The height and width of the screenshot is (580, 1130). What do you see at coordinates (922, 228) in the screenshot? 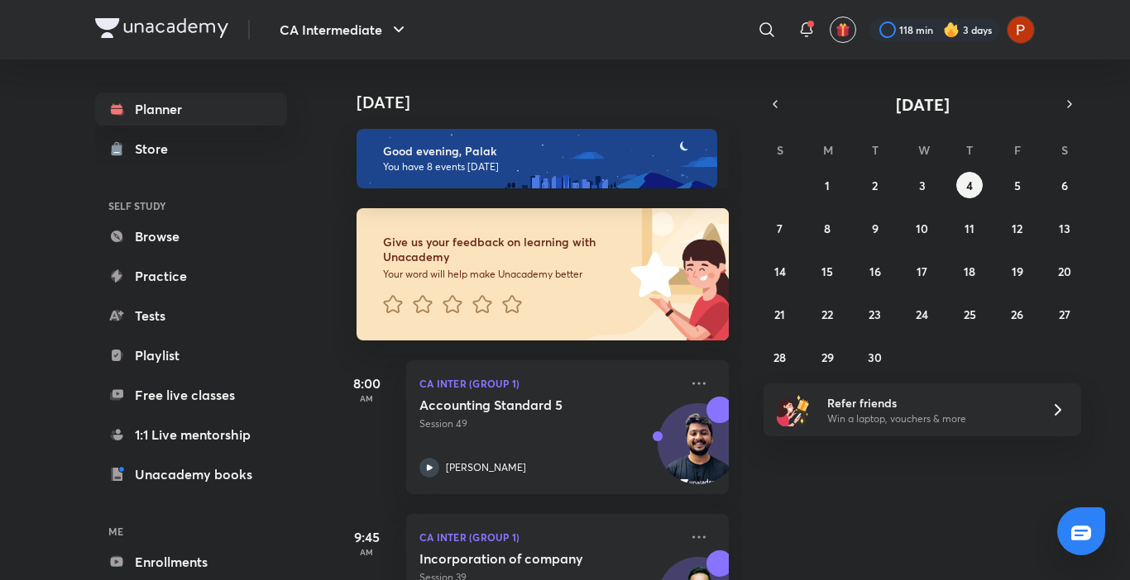
I see `button: September 10, 2025` at bounding box center [922, 228].